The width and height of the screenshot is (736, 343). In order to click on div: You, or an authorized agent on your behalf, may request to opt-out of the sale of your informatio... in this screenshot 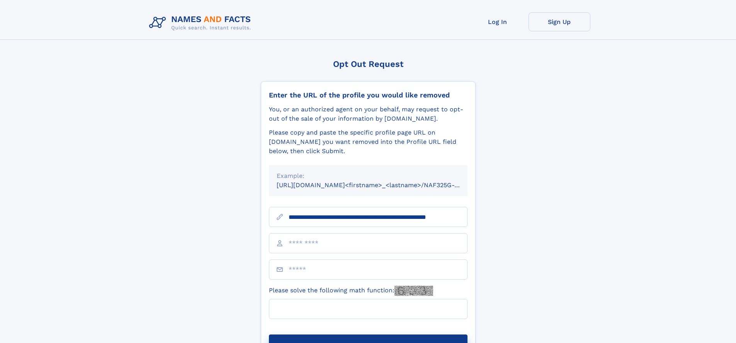, I will do `click(368, 114)`.